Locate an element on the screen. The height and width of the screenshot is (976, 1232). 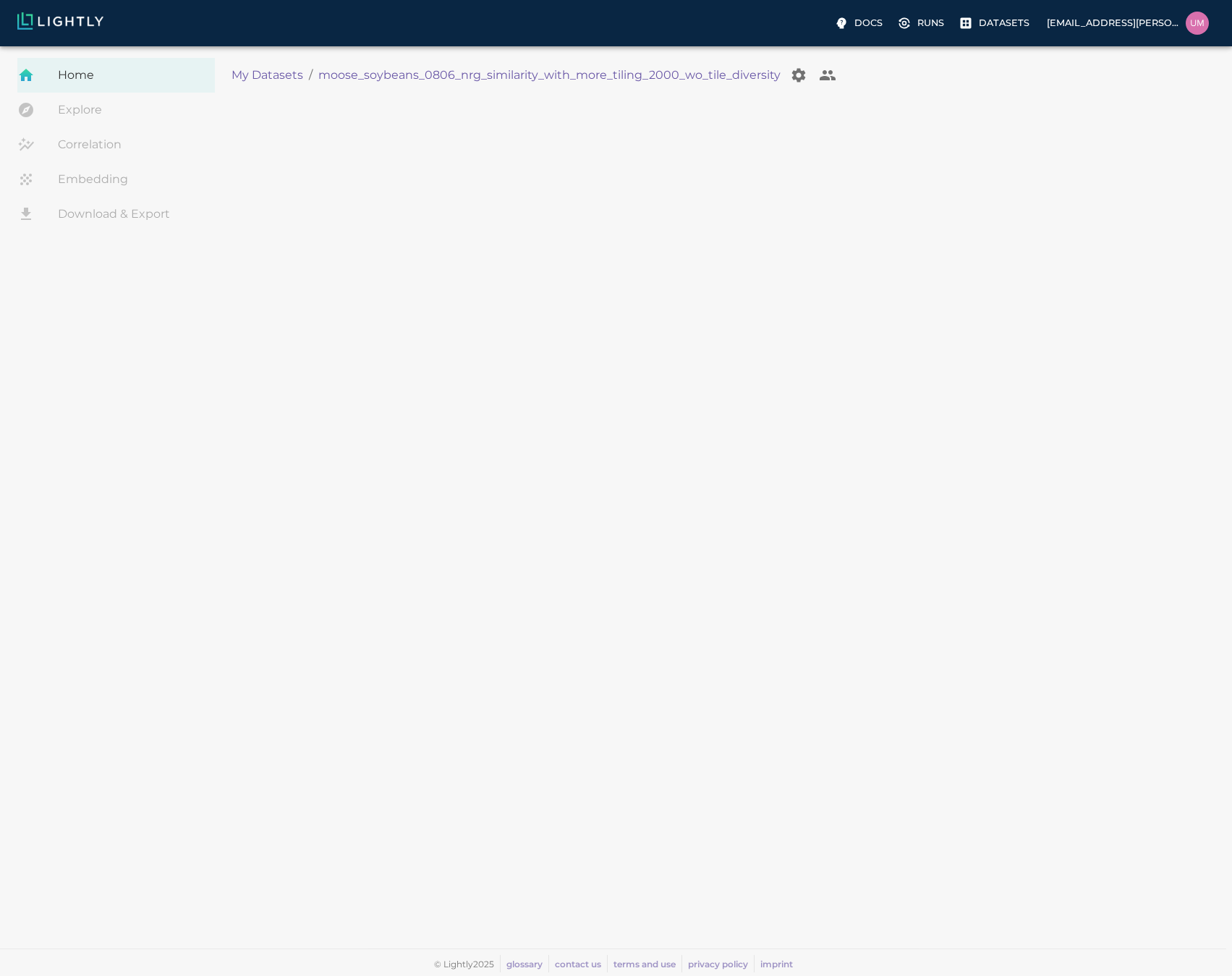
nav: explore, analyze, sample, metadata, embedding, correlations label, download your dataset is located at coordinates (116, 145).